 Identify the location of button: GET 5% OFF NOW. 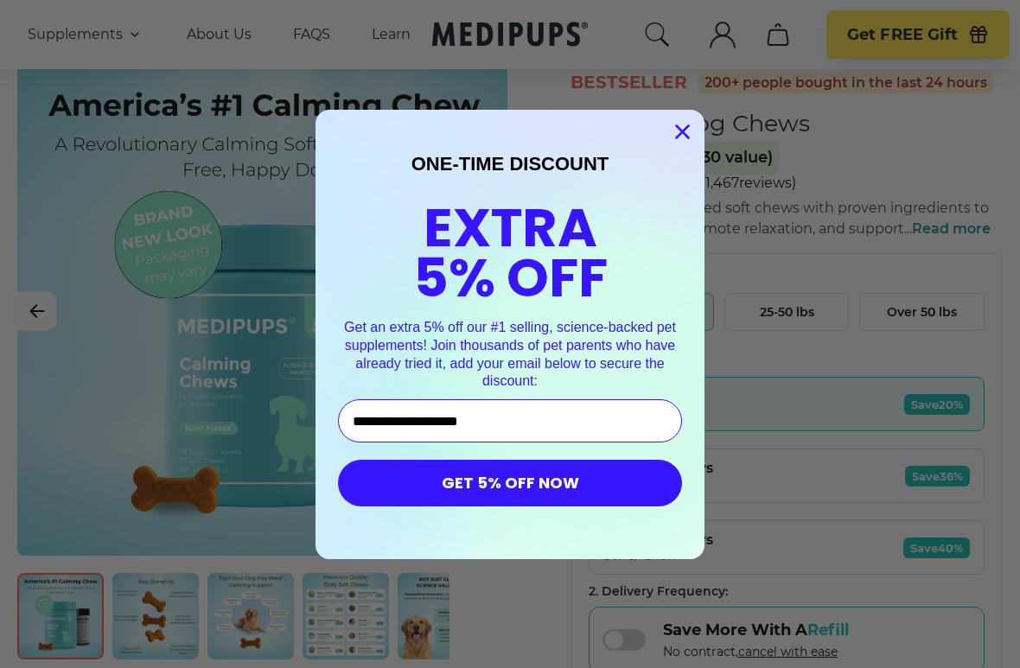
(510, 483).